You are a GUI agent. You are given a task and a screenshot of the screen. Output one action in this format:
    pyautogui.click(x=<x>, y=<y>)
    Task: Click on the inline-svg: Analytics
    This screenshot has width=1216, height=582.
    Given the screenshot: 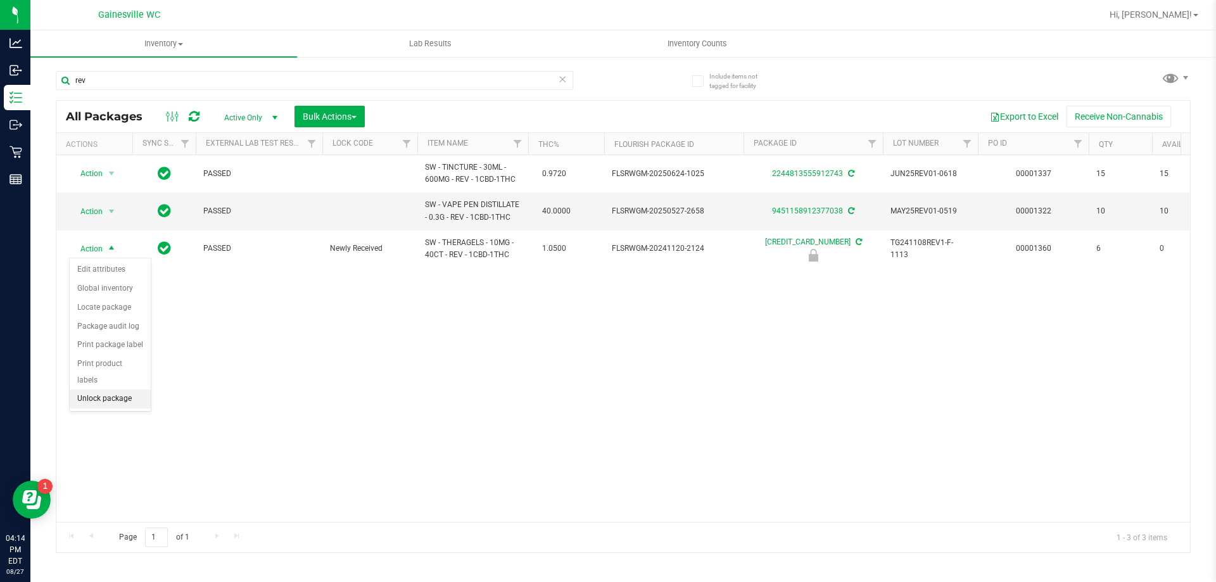 What is the action you would take?
    pyautogui.click(x=16, y=43)
    